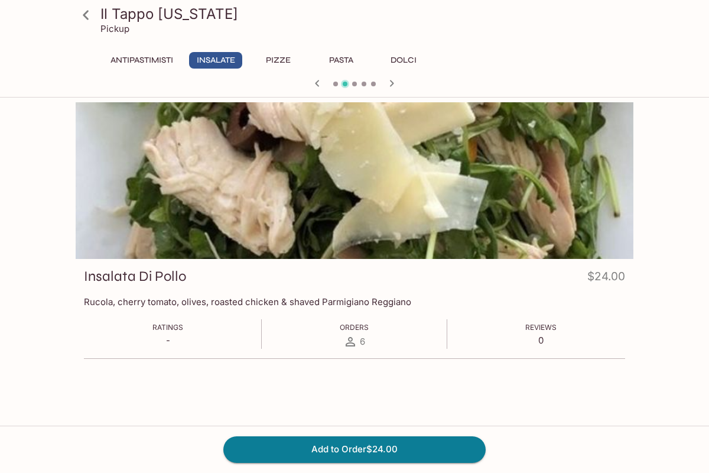 This screenshot has width=709, height=473. What do you see at coordinates (135, 276) in the screenshot?
I see `h3: Insalata Di Pollo` at bounding box center [135, 276].